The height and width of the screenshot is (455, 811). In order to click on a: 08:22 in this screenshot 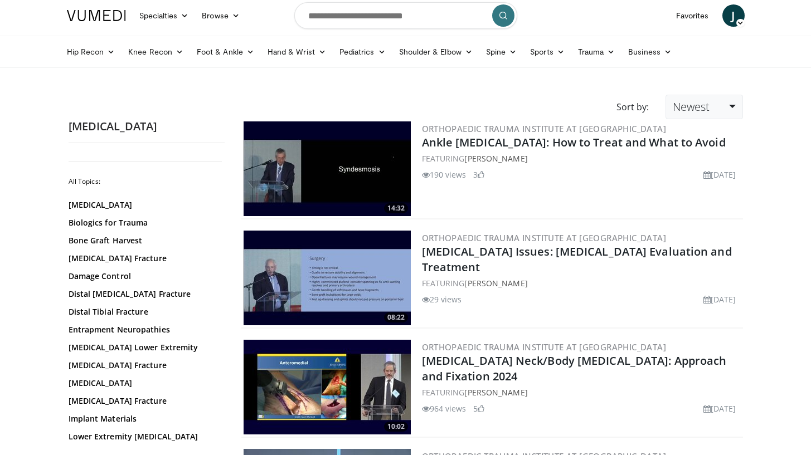, I will do `click(327, 278)`.